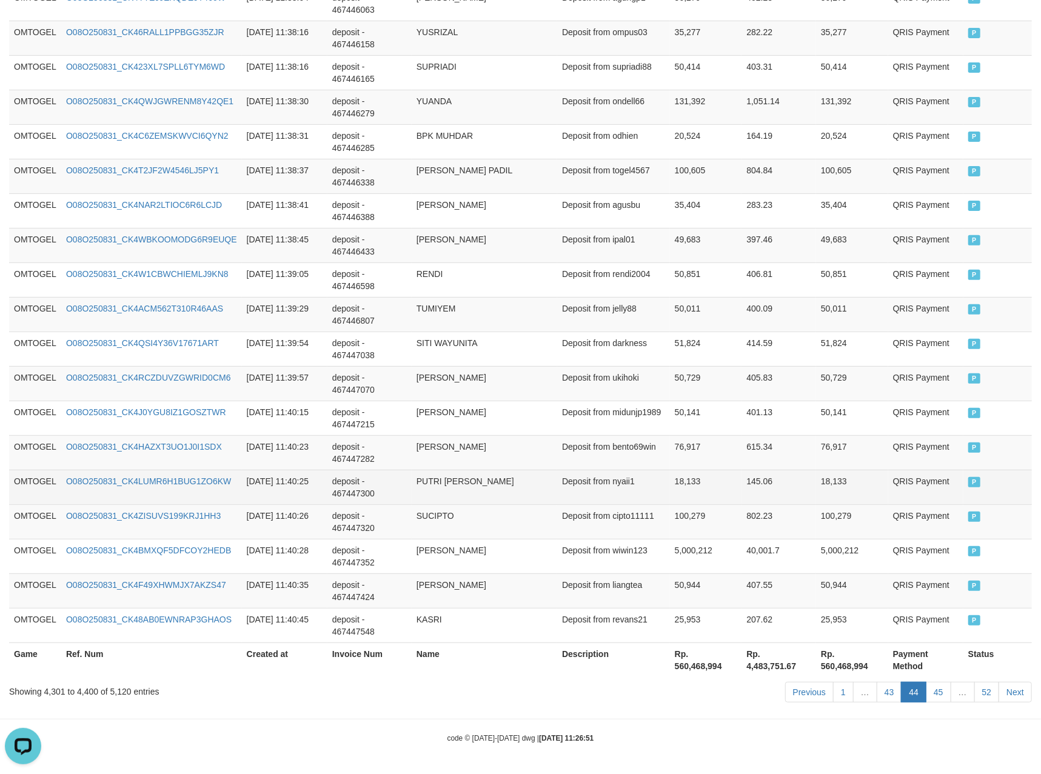 The height and width of the screenshot is (774, 1041). Describe the element at coordinates (614, 625) in the screenshot. I see `td: Deposit from revans21` at that location.